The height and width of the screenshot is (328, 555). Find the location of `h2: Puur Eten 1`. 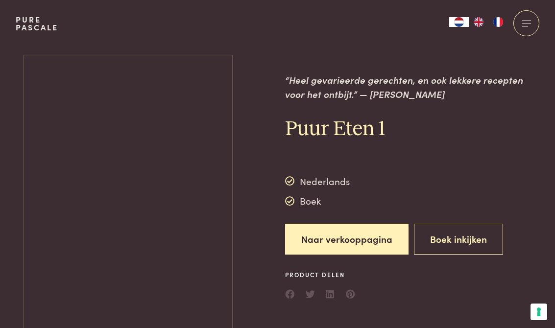

h2: Puur Eten 1 is located at coordinates (412, 129).